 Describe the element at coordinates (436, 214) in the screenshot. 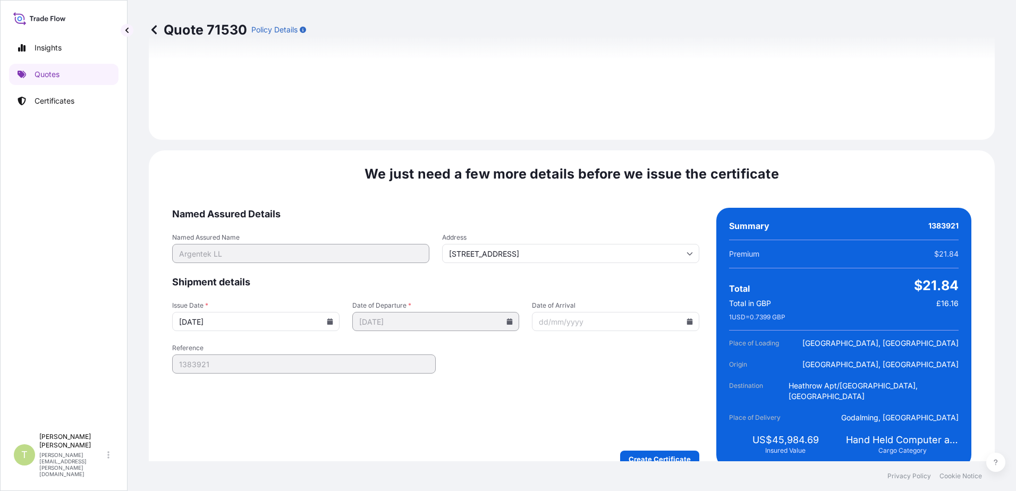

I see `span: Named Assured Details` at that location.